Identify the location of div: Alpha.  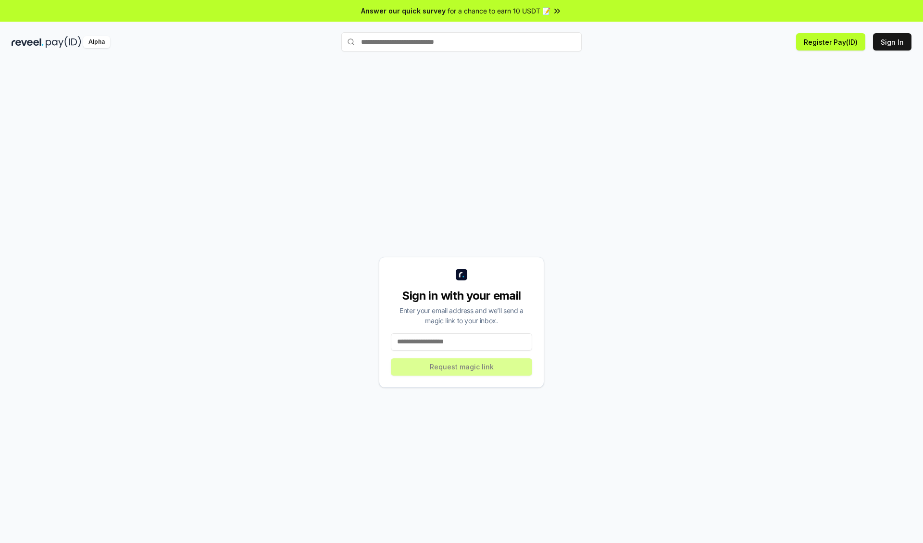
(97, 42).